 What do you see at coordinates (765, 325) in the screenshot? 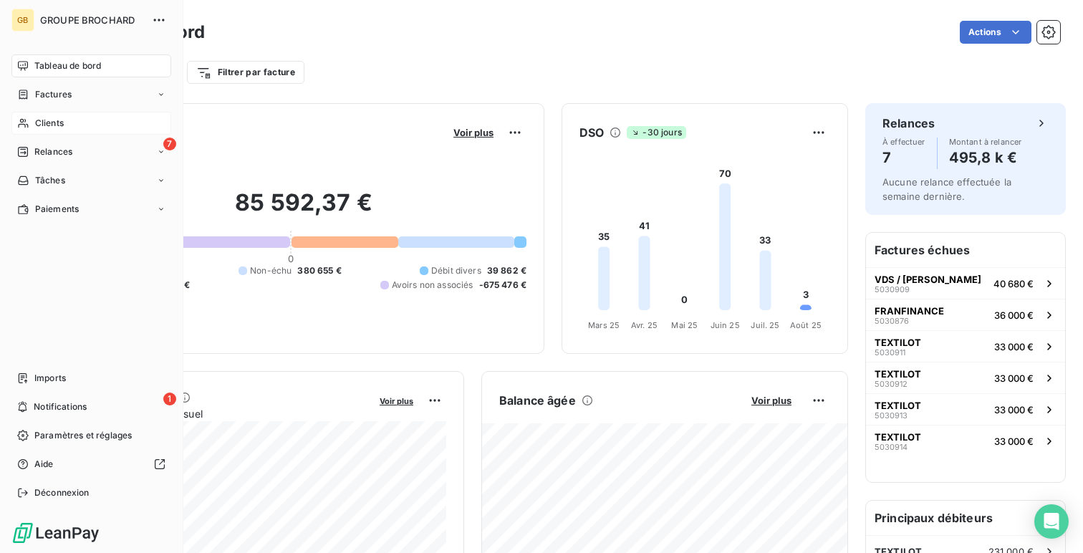
I see `tspan: Juil. 25` at bounding box center [765, 325].